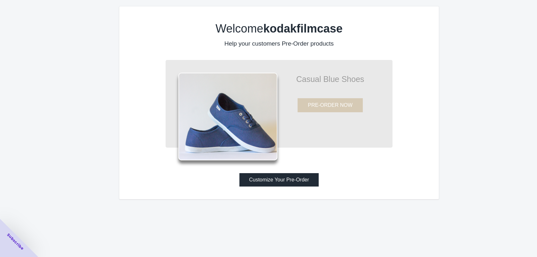 The width and height of the screenshot is (537, 257). What do you see at coordinates (279, 28) in the screenshot?
I see `label: Welcome` at bounding box center [279, 28].